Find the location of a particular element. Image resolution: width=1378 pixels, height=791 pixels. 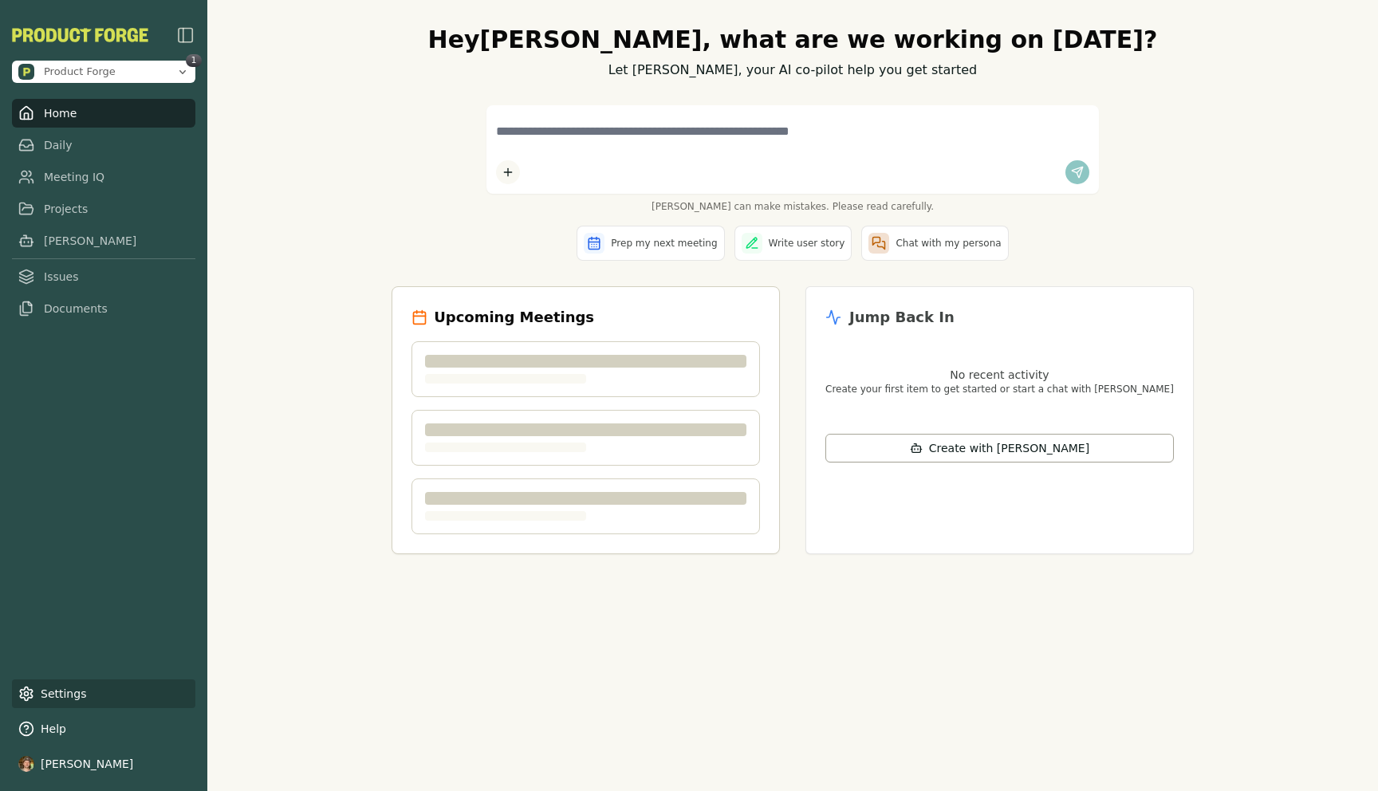

span: Prep my next meeting is located at coordinates (663, 243).